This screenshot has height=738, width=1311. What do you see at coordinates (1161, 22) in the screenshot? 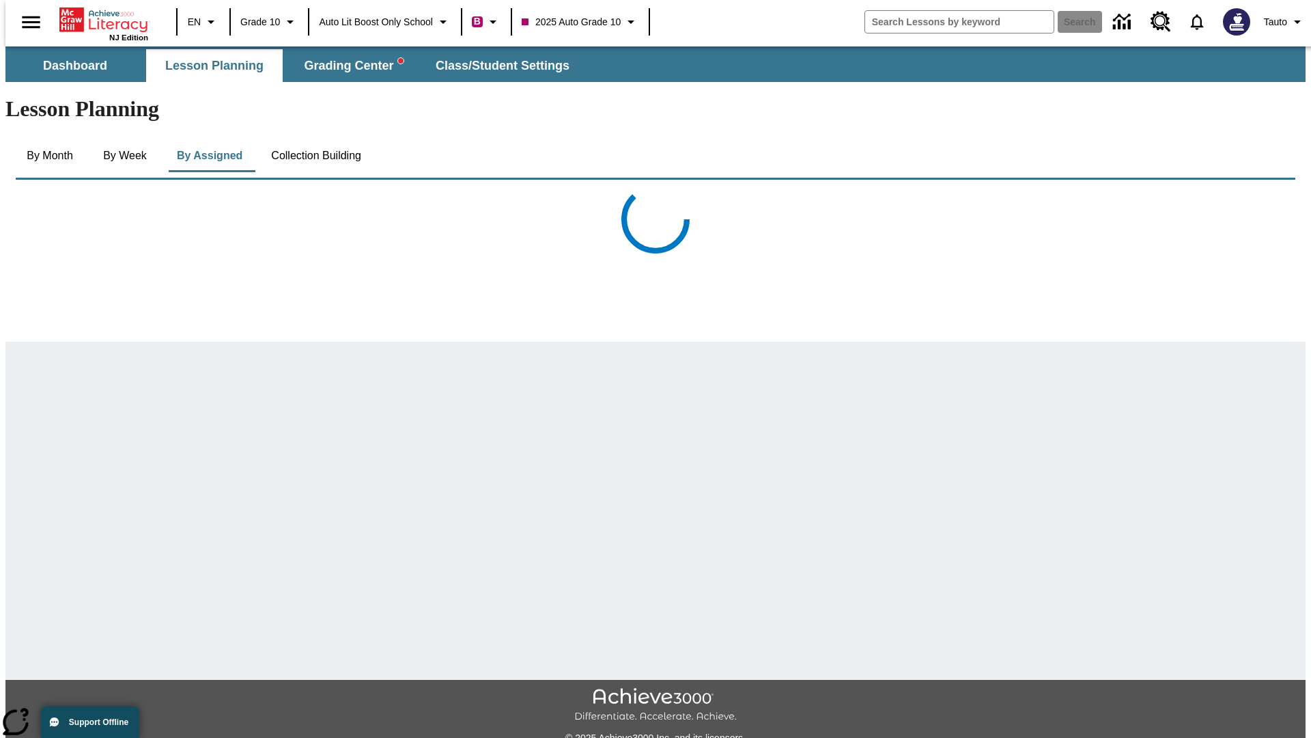
I see `a: Resource Center, Will open in new tab` at bounding box center [1161, 22].